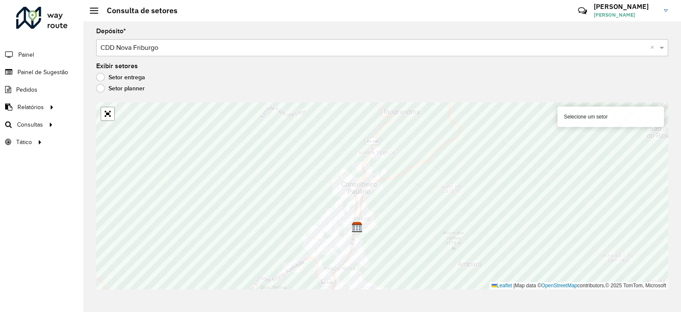 The image size is (681, 312). What do you see at coordinates (108, 114) in the screenshot?
I see `a: Abrir mapa em tela cheia` at bounding box center [108, 114].